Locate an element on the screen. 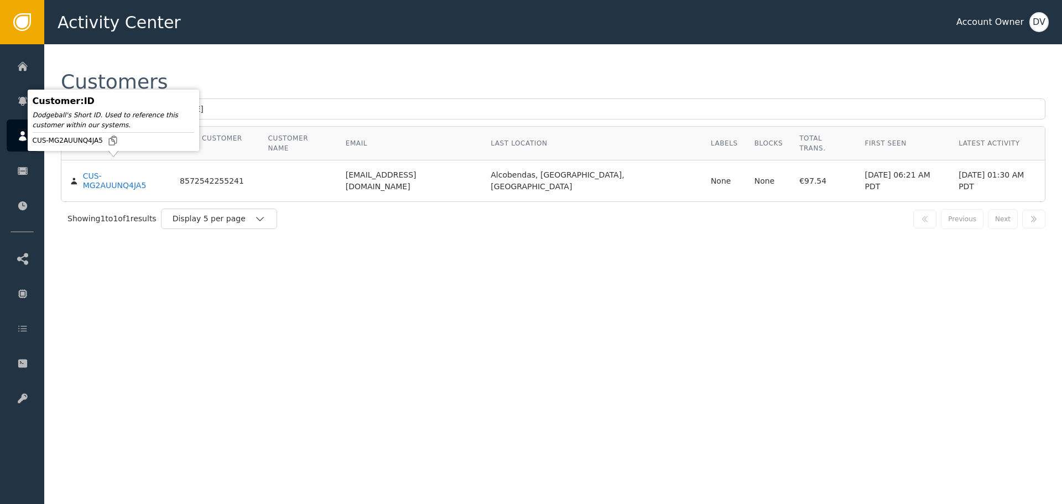  div: Customer : ID is located at coordinates (113, 101).